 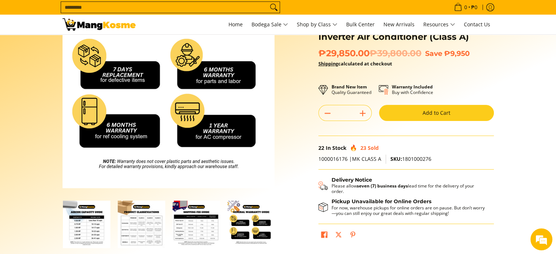 I want to click on strong: calculated at checkout, so click(x=355, y=64).